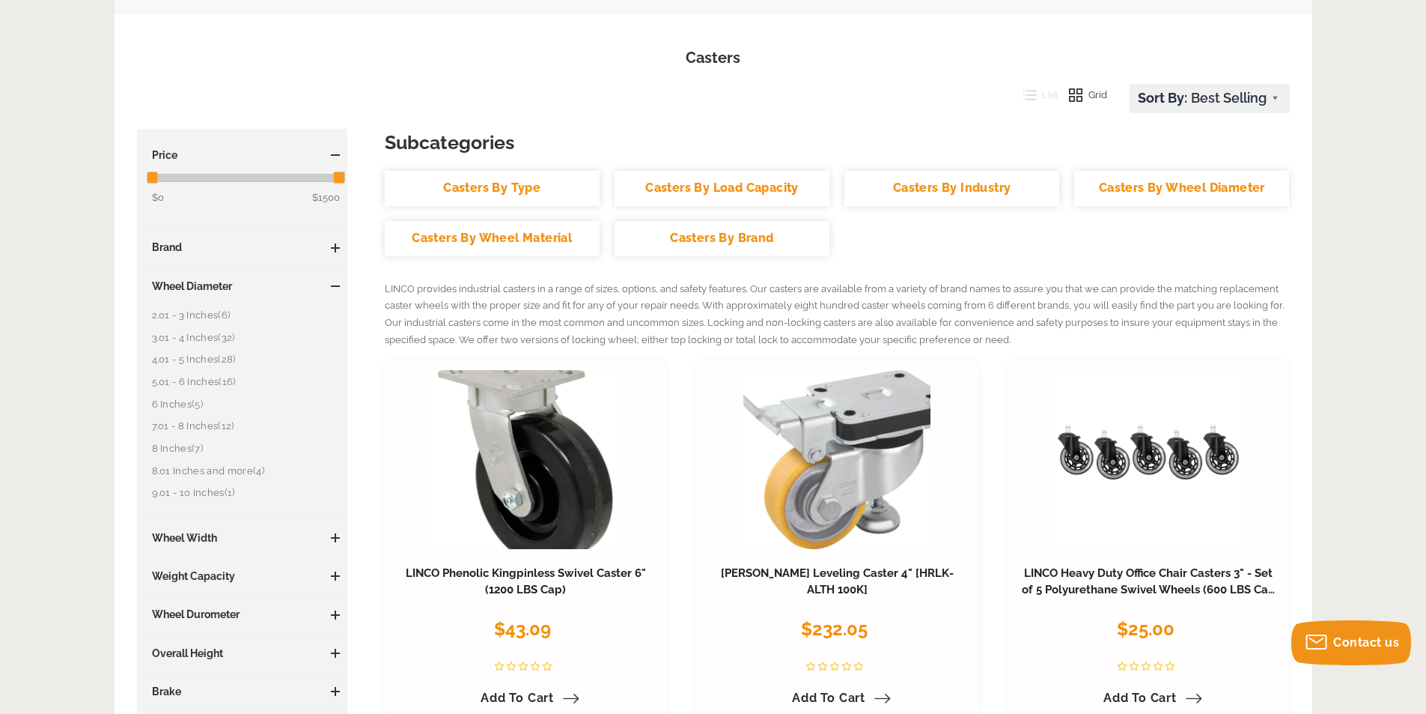  I want to click on a: 7.01 - 8 Inches(12), so click(246, 426).